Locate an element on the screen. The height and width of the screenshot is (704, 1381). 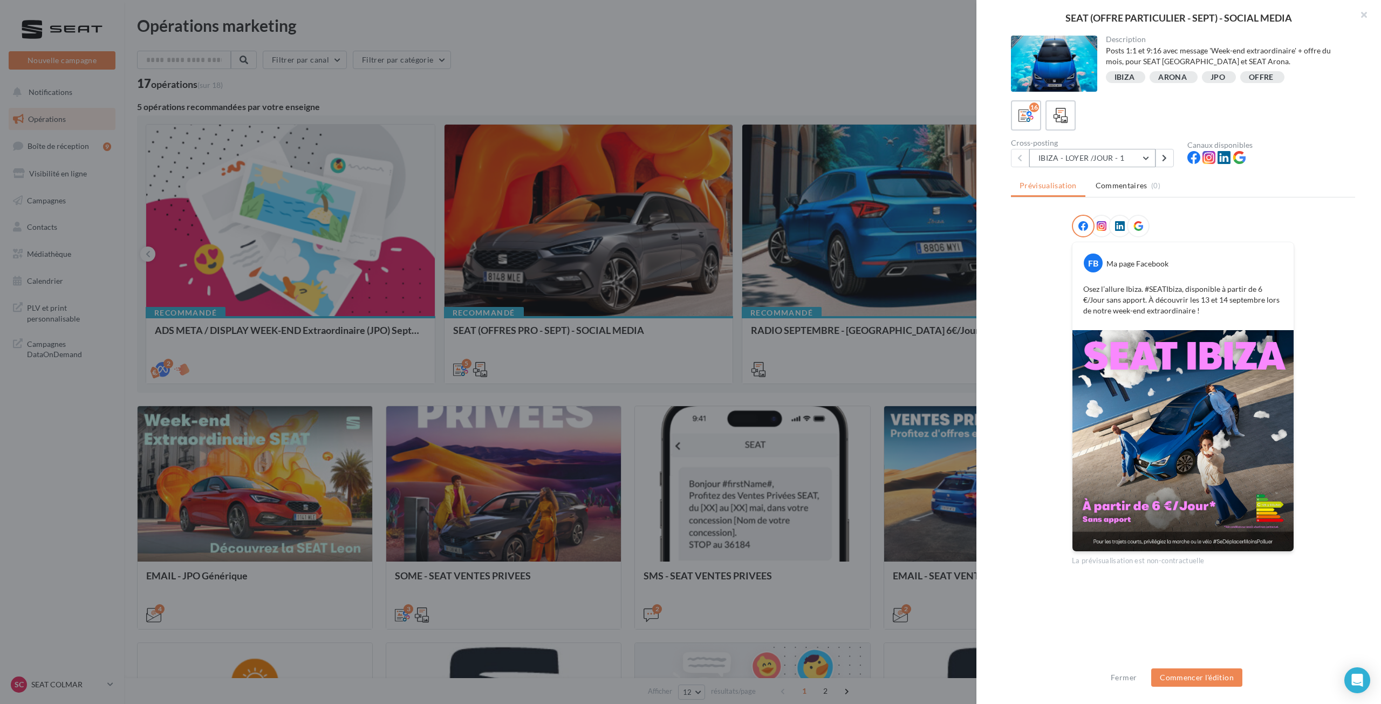
div: ARONA is located at coordinates (1172, 77).